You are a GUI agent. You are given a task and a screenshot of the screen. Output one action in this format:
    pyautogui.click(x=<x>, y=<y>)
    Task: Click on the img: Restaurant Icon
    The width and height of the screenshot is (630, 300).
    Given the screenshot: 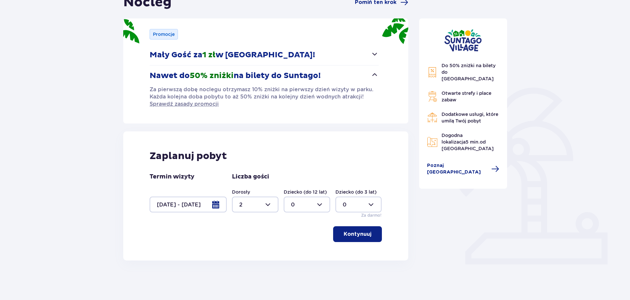 What is the action you would take?
    pyautogui.click(x=432, y=118)
    